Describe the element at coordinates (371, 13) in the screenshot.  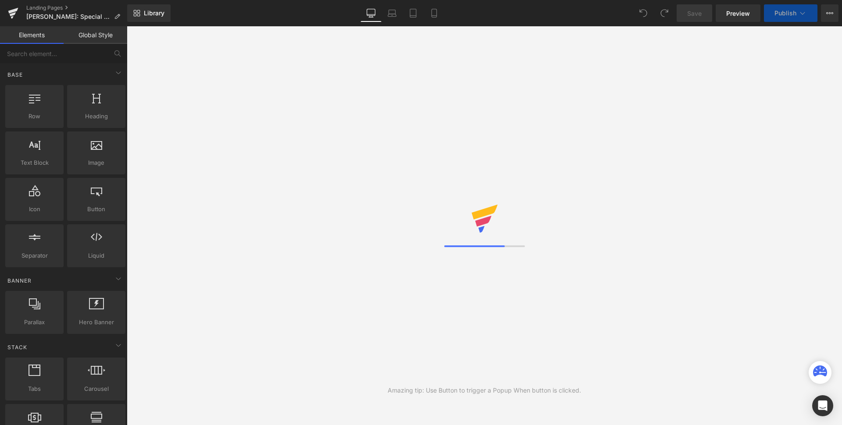
I see `a: Desktop` at that location.